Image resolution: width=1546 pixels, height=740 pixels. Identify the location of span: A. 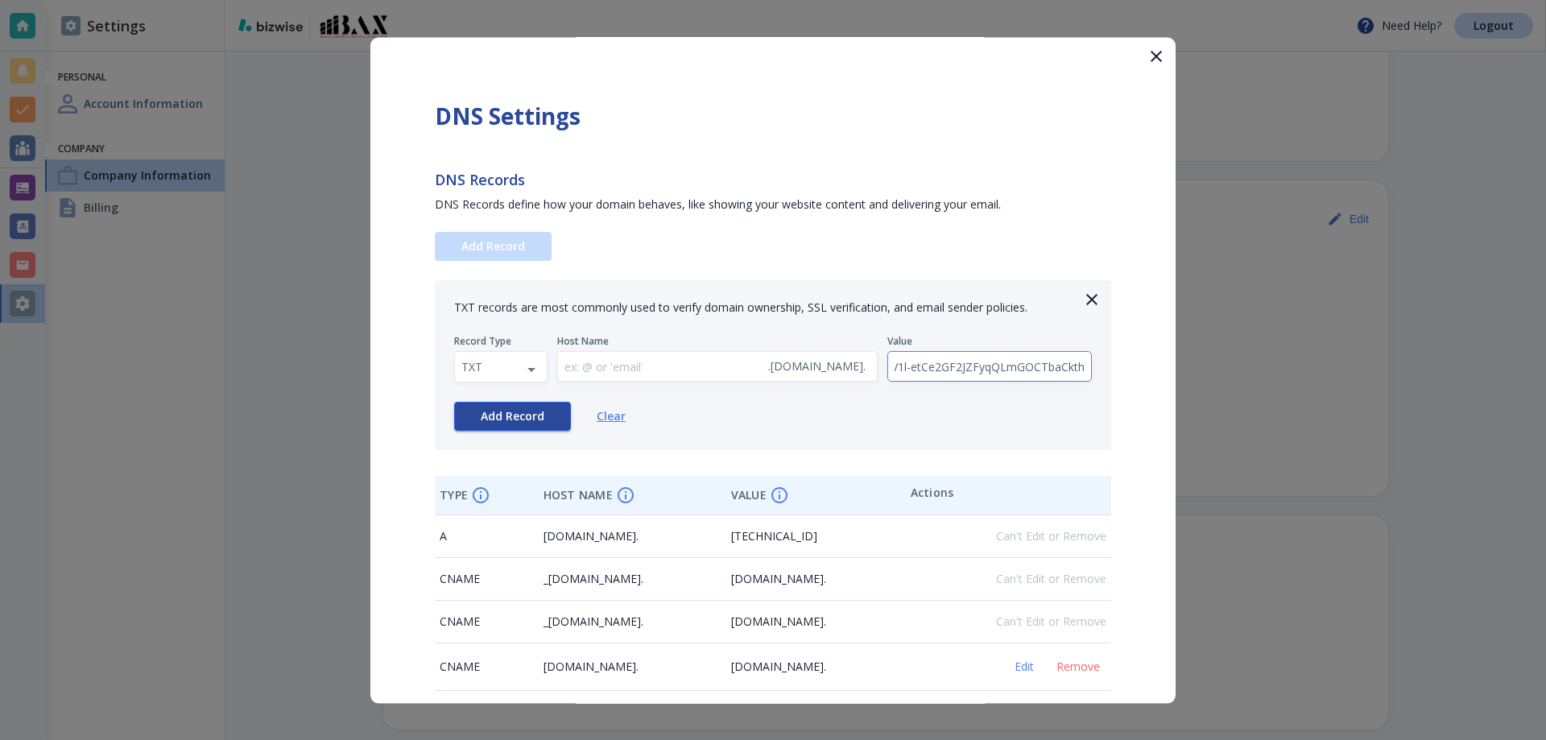
(443, 536).